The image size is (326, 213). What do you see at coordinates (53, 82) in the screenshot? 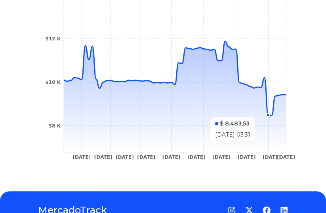
I see `tspan: $10 K` at bounding box center [53, 82].